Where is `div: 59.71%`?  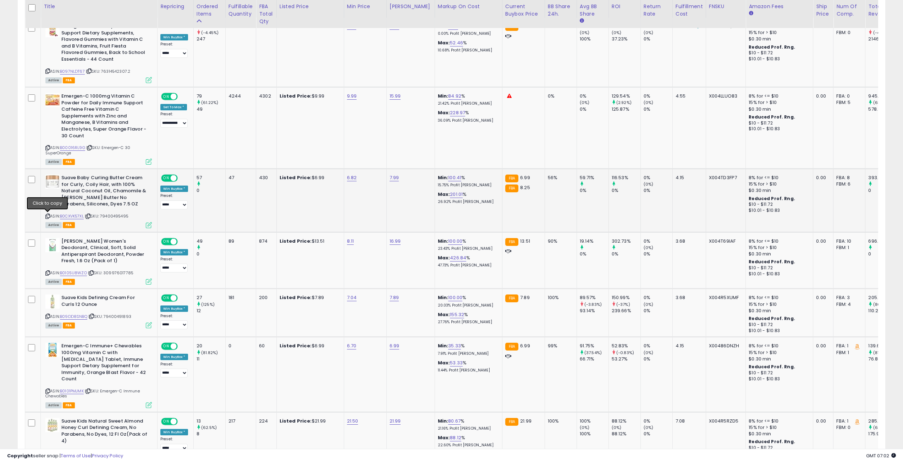
div: 59.71% is located at coordinates (594, 178).